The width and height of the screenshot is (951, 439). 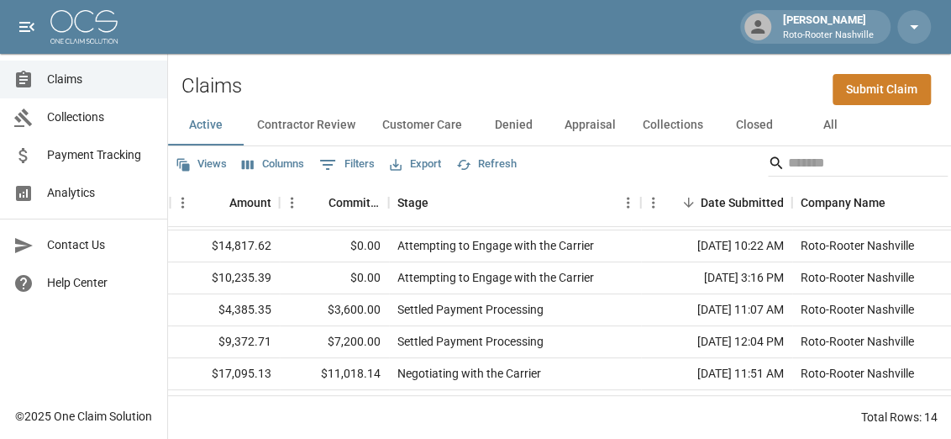 What do you see at coordinates (882, 89) in the screenshot?
I see `a: Submit Claim` at bounding box center [882, 89].